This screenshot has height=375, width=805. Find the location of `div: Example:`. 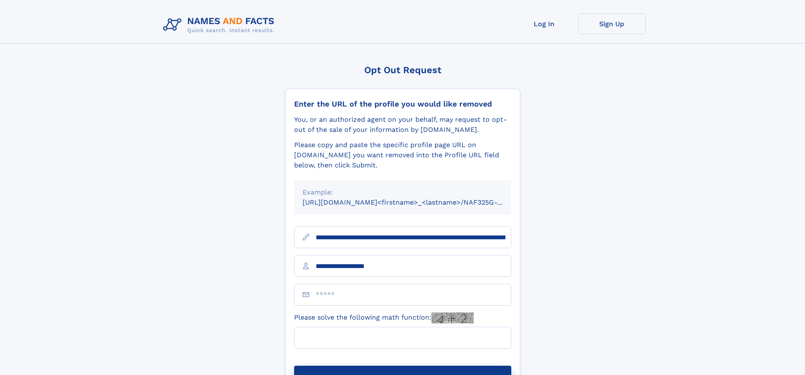

div: Example: is located at coordinates (403, 192).